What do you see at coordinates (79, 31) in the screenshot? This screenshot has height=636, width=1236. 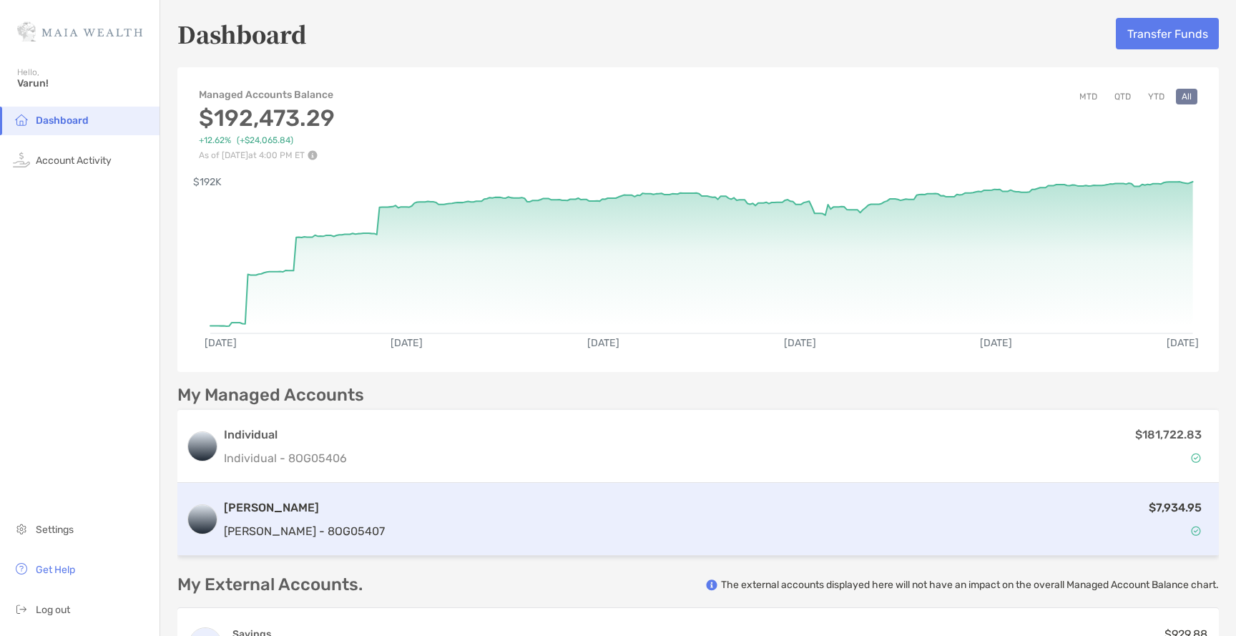 I see `img: Zoe Logo` at bounding box center [79, 31].